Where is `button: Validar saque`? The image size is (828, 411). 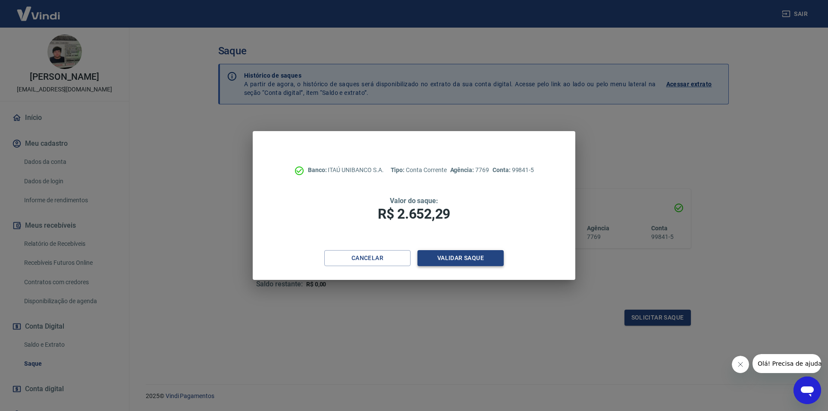 button: Validar saque is located at coordinates (461, 258).